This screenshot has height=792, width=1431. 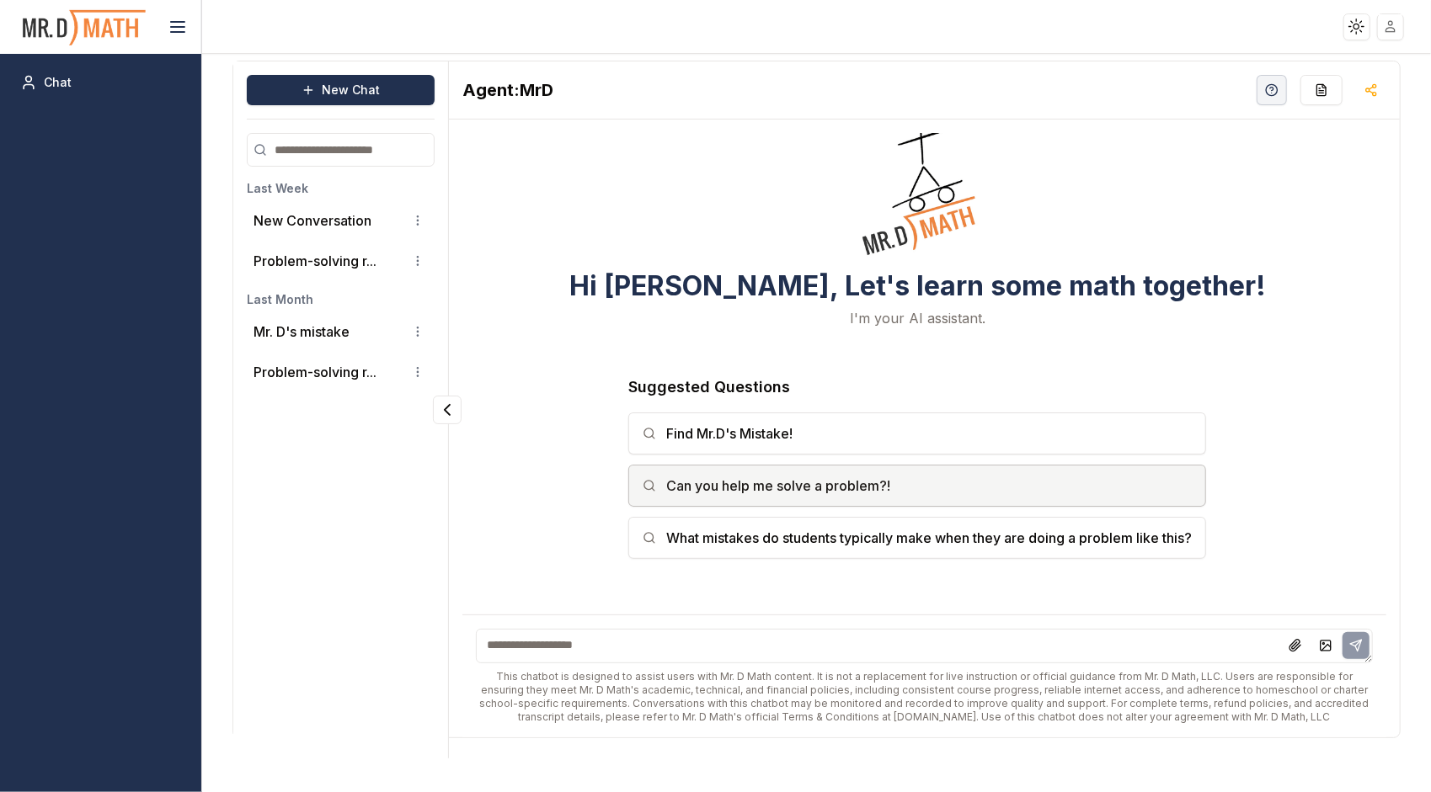 What do you see at coordinates (917, 486) in the screenshot?
I see `button: Can you help me solve a problem?!` at bounding box center [917, 486].